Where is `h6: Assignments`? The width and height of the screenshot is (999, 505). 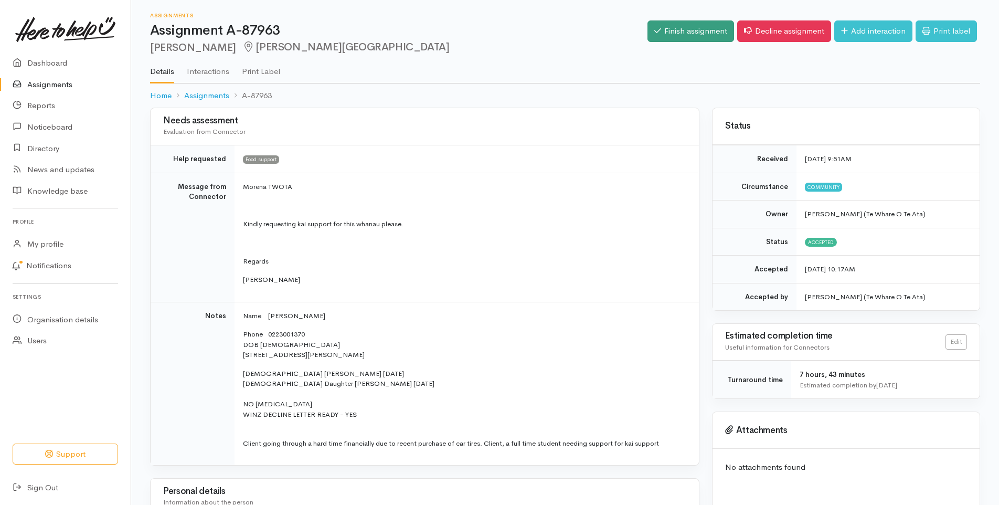 h6: Assignments is located at coordinates (399, 15).